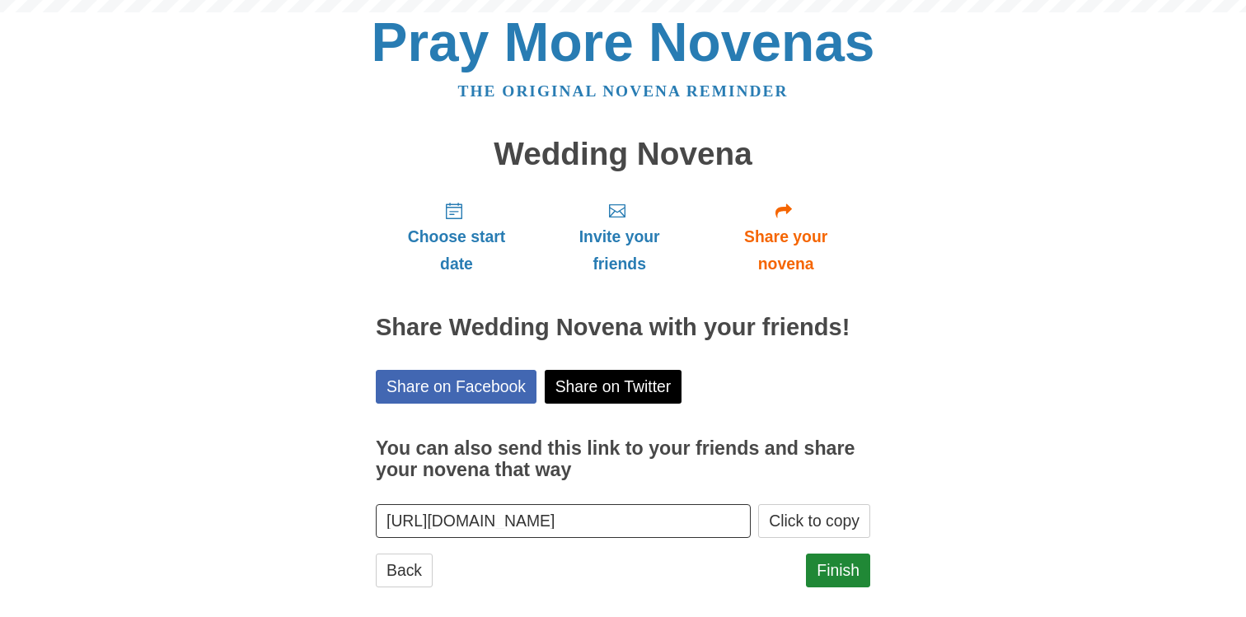 The image size is (1246, 617). Describe the element at coordinates (623, 154) in the screenshot. I see `h1: Wedding Novena` at that location.